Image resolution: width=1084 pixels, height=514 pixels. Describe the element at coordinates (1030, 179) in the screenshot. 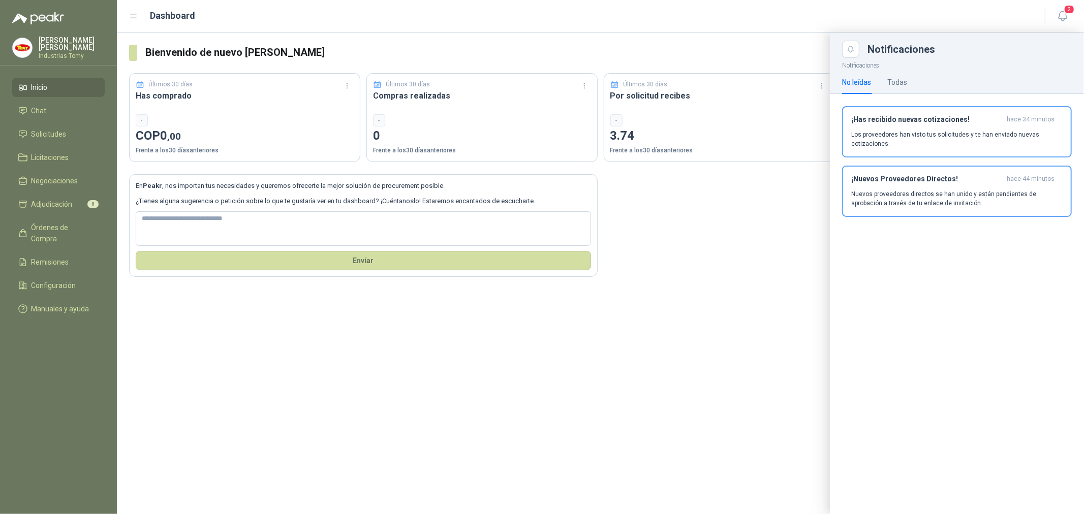

I see `span: hace 44 minutos` at that location.